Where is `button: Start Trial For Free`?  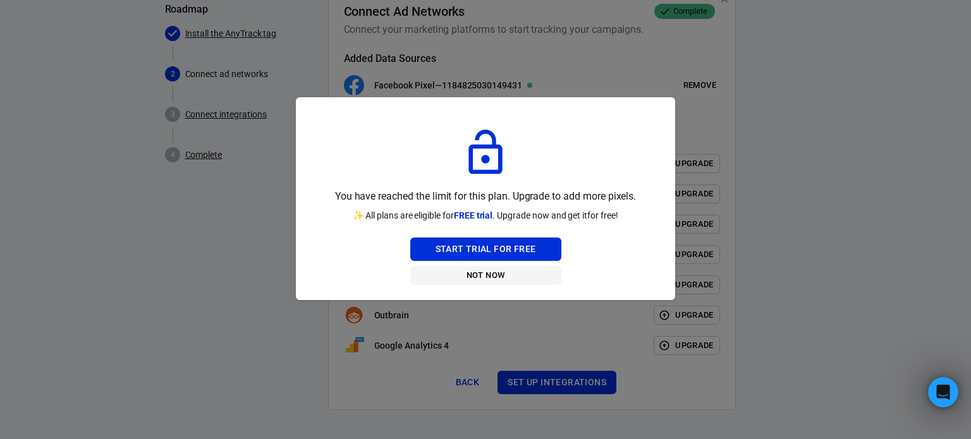
button: Start Trial For Free is located at coordinates (486, 249).